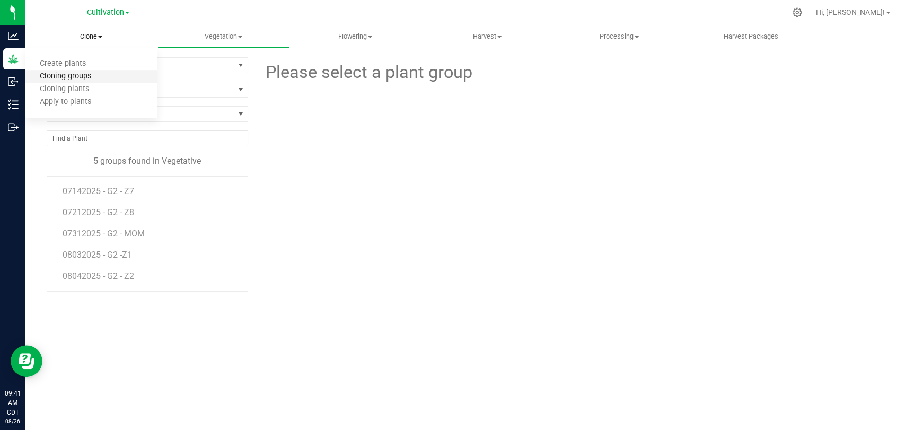 The image size is (905, 430). What do you see at coordinates (91, 37) in the screenshot?
I see `a: Clone Create plants Cloning groups Cloning plants Apply to plants` at bounding box center [91, 37].